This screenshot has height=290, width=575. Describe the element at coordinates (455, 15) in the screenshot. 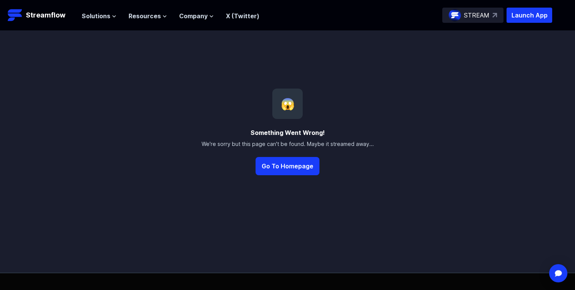

I see `img: streamflow-logo-circle.png` at that location.